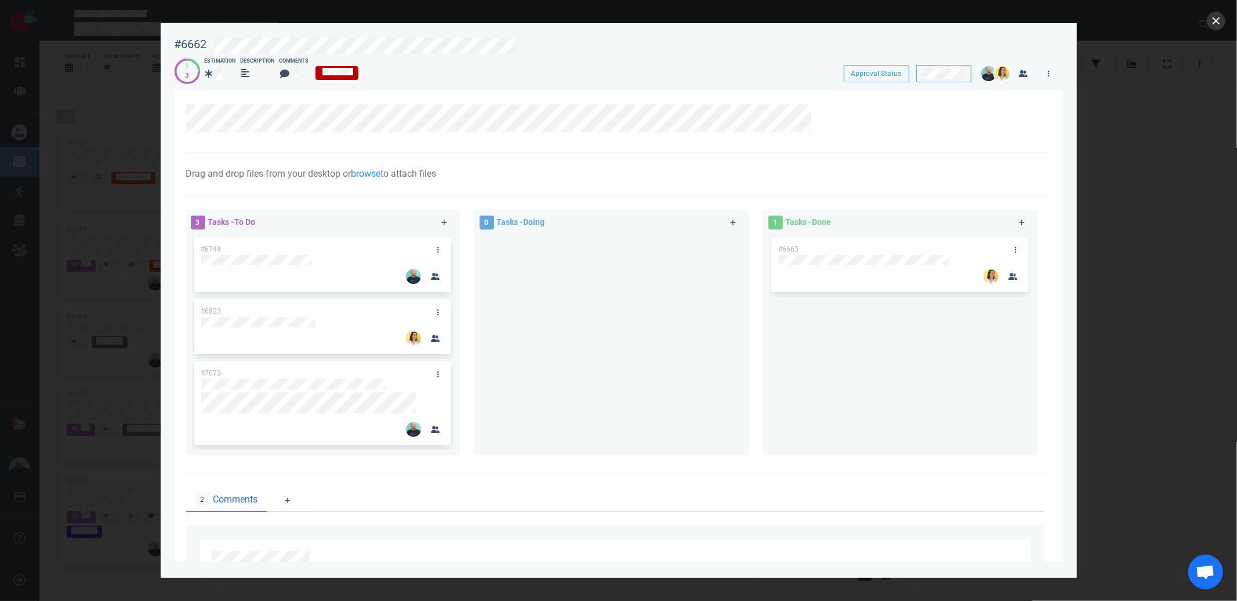 Image resolution: width=1237 pixels, height=601 pixels. I want to click on span: Tasks - Done, so click(808, 222).